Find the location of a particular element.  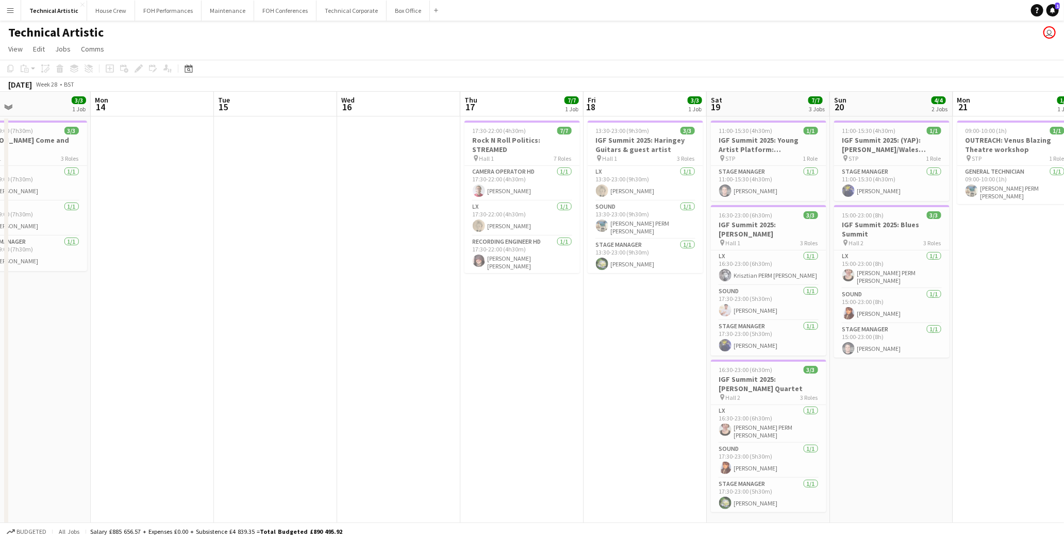

app-job-card: 13:30-23:00 (9h30m)3/3IGF Summit 2025: Haringey Guitars & guest artist Hall 13 RolesLX1/113:30-23... is located at coordinates (645, 197).